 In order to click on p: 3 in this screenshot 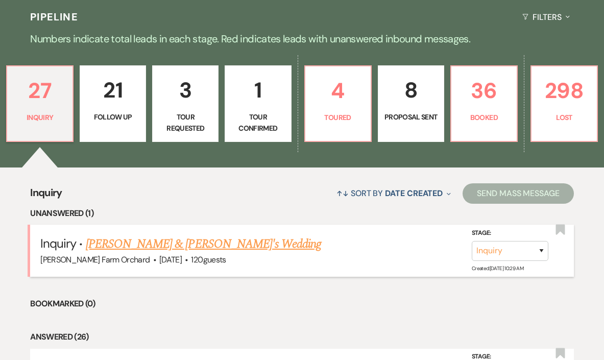, I will do `click(185, 90)`.